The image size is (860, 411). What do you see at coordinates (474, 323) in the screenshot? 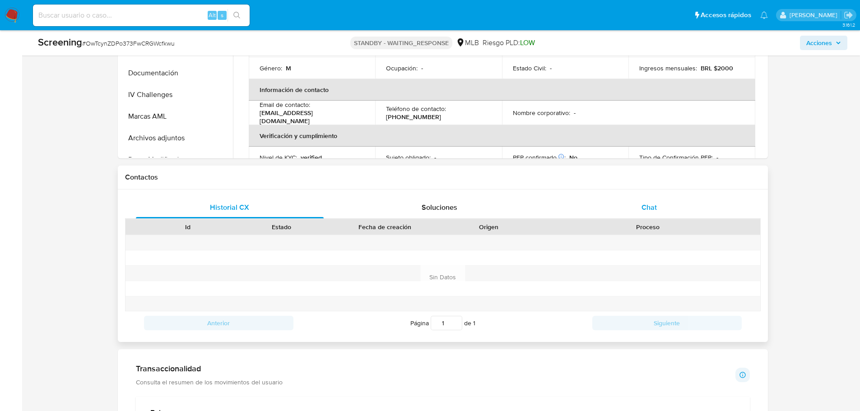
I see `span: 1` at bounding box center [474, 323].